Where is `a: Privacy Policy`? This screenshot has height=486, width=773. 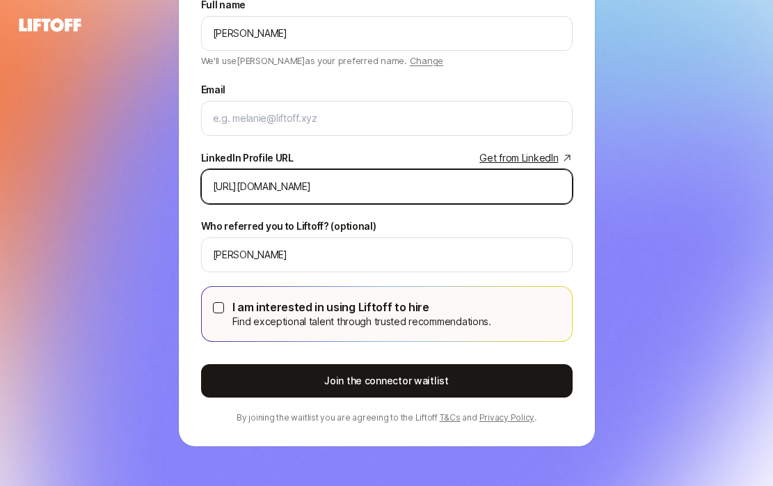
a: Privacy Policy is located at coordinates (507, 417).